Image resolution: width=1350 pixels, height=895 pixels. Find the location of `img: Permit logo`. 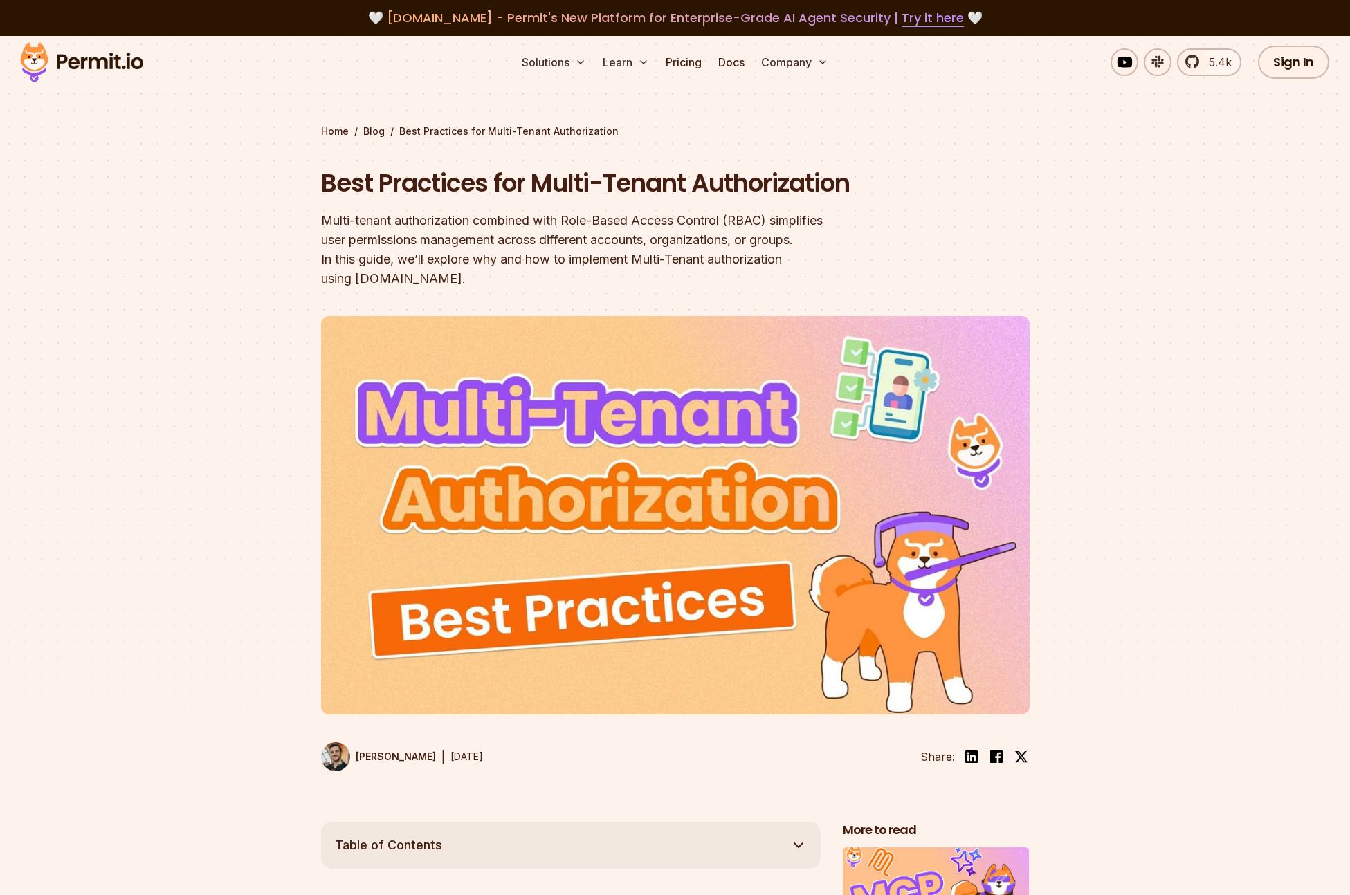

img: Permit logo is located at coordinates (82, 62).